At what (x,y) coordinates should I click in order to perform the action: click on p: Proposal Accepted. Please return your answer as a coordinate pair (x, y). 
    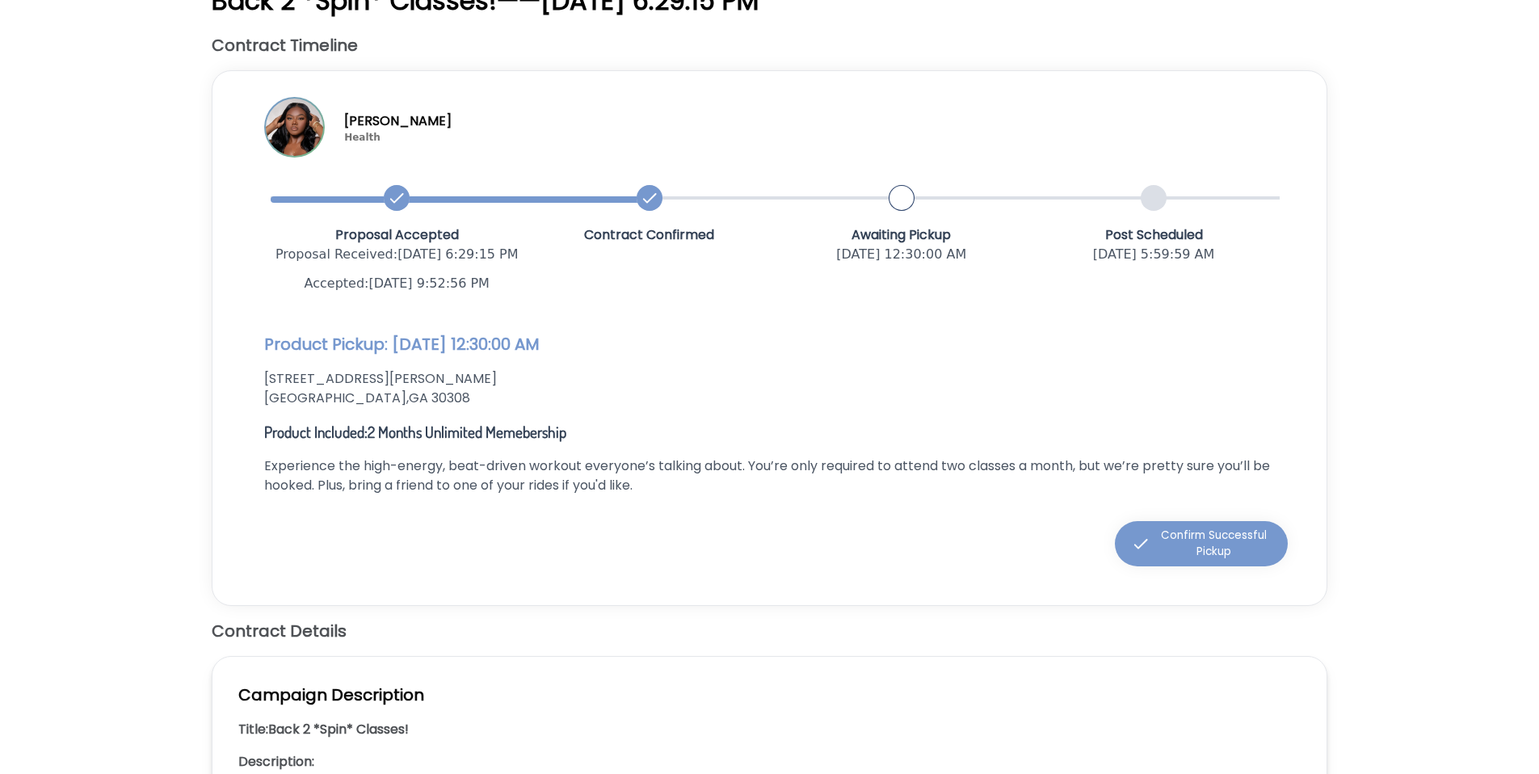
    Looking at the image, I should click on (397, 235).